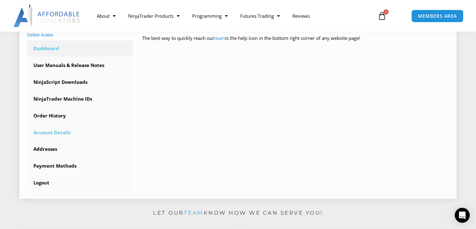 This screenshot has height=229, width=476. What do you see at coordinates (437, 16) in the screenshot?
I see `span: MEMBERS AREA` at bounding box center [437, 16].